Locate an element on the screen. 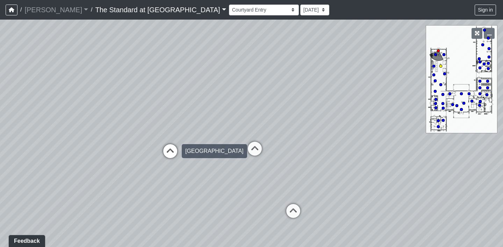 This screenshot has width=503, height=247. button: Sign in is located at coordinates (486, 10).